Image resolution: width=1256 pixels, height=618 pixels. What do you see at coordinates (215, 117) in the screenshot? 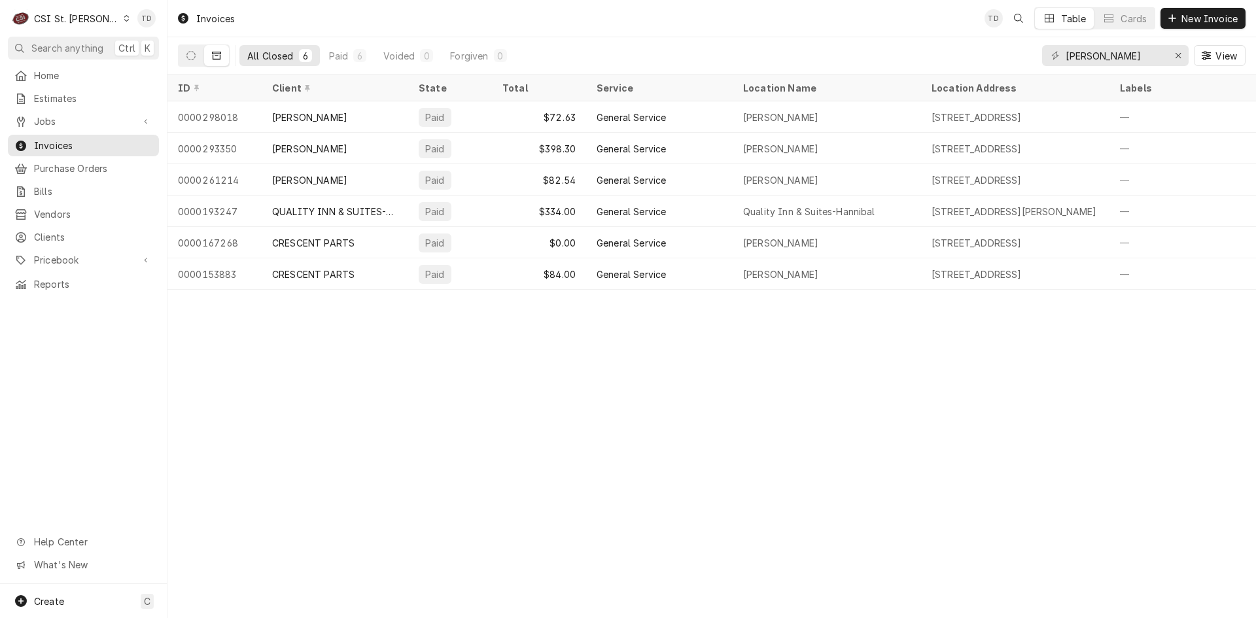
I see `div: 0000298018` at bounding box center [215, 117].